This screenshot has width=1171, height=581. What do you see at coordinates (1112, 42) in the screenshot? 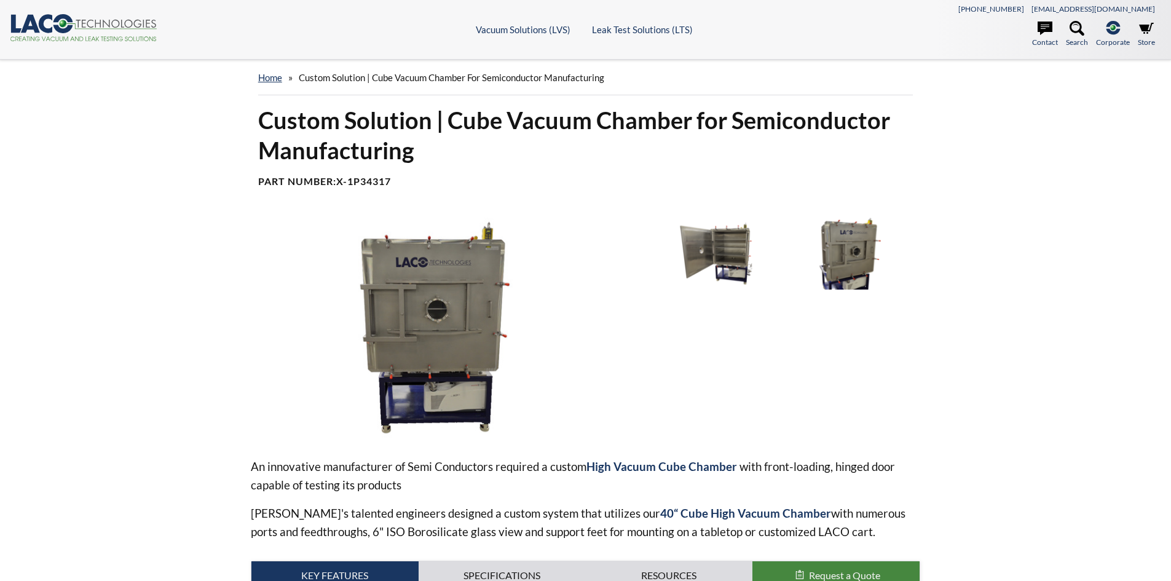
I see `span: Corporate` at bounding box center [1112, 42].